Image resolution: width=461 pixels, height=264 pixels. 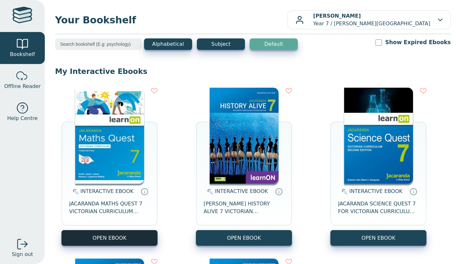 I want to click on span: Your Bookshelf, so click(x=171, y=20).